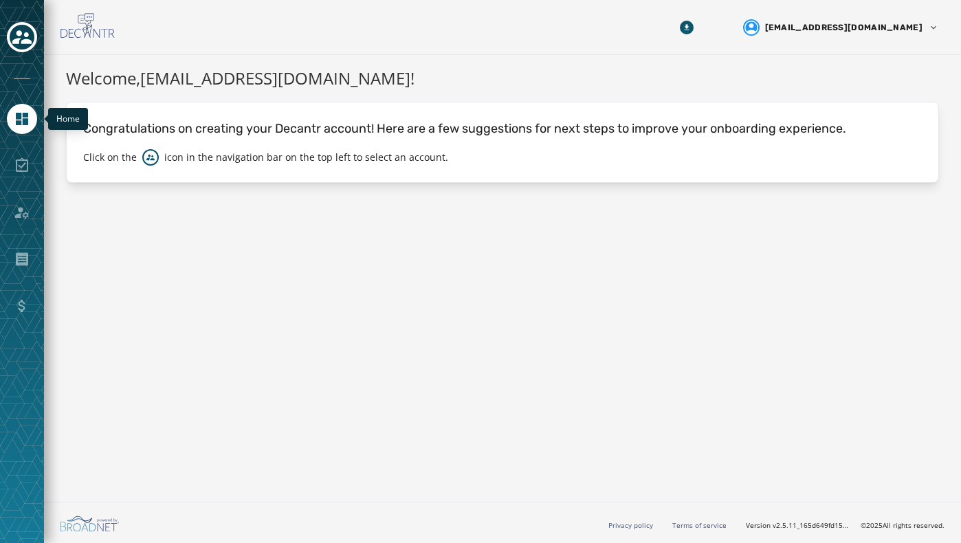  Describe the element at coordinates (797, 525) in the screenshot. I see `span: Version` at that location.